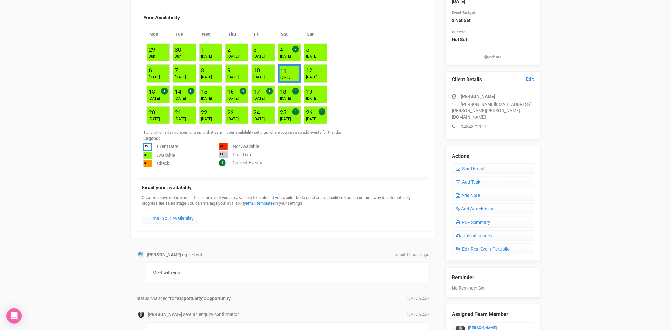 Image resolution: width=671 pixels, height=330 pixels. I want to click on th: Sat, so click(289, 34).